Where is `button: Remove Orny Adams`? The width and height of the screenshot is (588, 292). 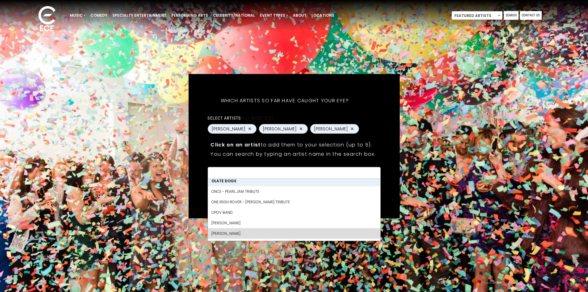
button: Remove Orny Adams is located at coordinates (301, 129).